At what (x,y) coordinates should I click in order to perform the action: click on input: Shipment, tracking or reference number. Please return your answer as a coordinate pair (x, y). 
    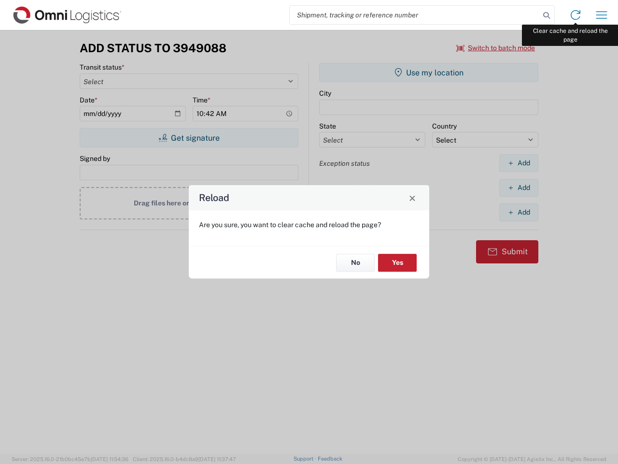
    Looking at the image, I should click on (415, 15).